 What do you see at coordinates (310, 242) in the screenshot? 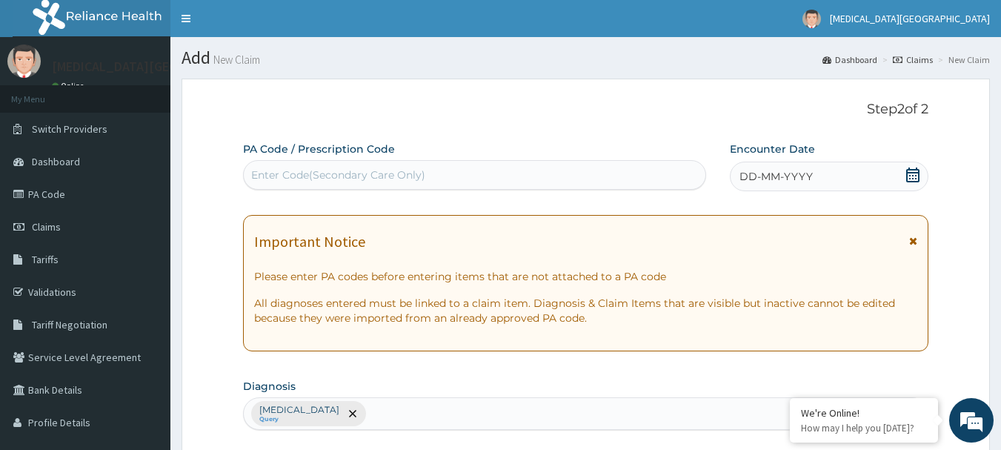
I see `h1: Important Notice` at bounding box center [310, 242].